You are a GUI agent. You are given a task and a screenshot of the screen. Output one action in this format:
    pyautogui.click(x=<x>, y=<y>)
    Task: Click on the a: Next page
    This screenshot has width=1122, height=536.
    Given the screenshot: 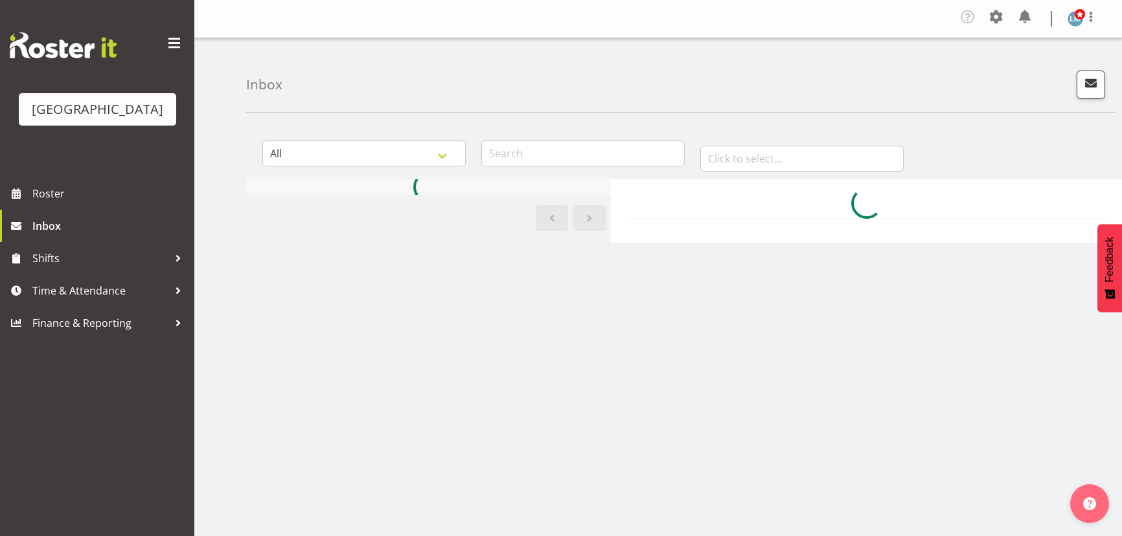 What is the action you would take?
    pyautogui.click(x=590, y=218)
    